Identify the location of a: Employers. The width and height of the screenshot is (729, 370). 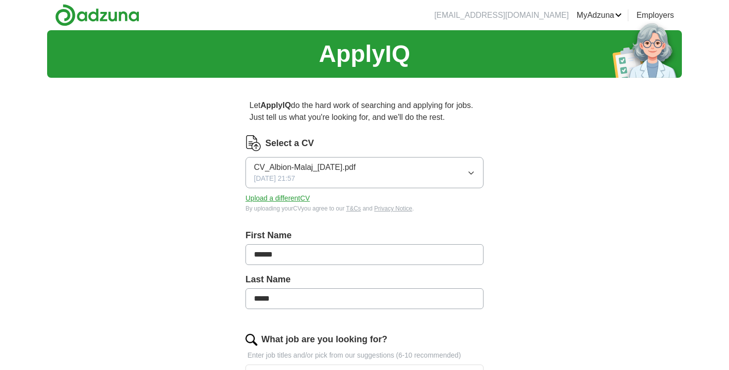
(655, 15).